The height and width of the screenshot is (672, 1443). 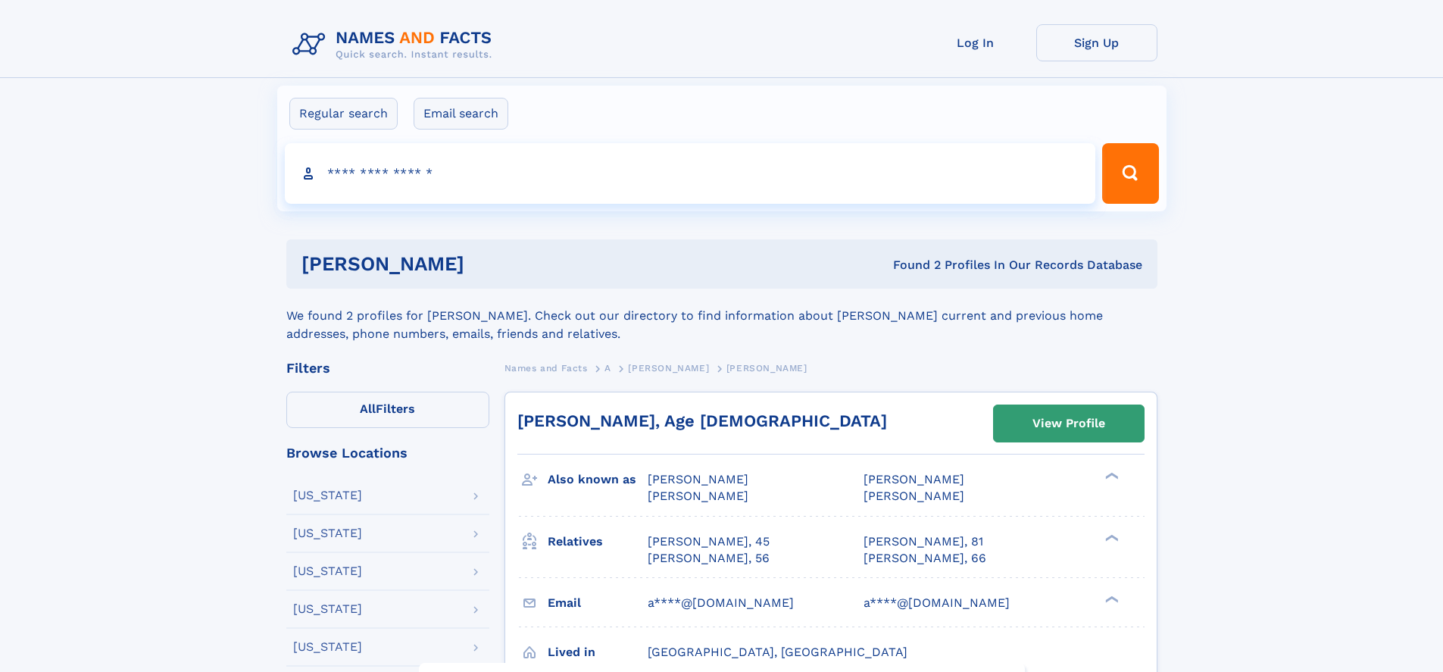 What do you see at coordinates (388, 368) in the screenshot?
I see `div: Filters` at bounding box center [388, 368].